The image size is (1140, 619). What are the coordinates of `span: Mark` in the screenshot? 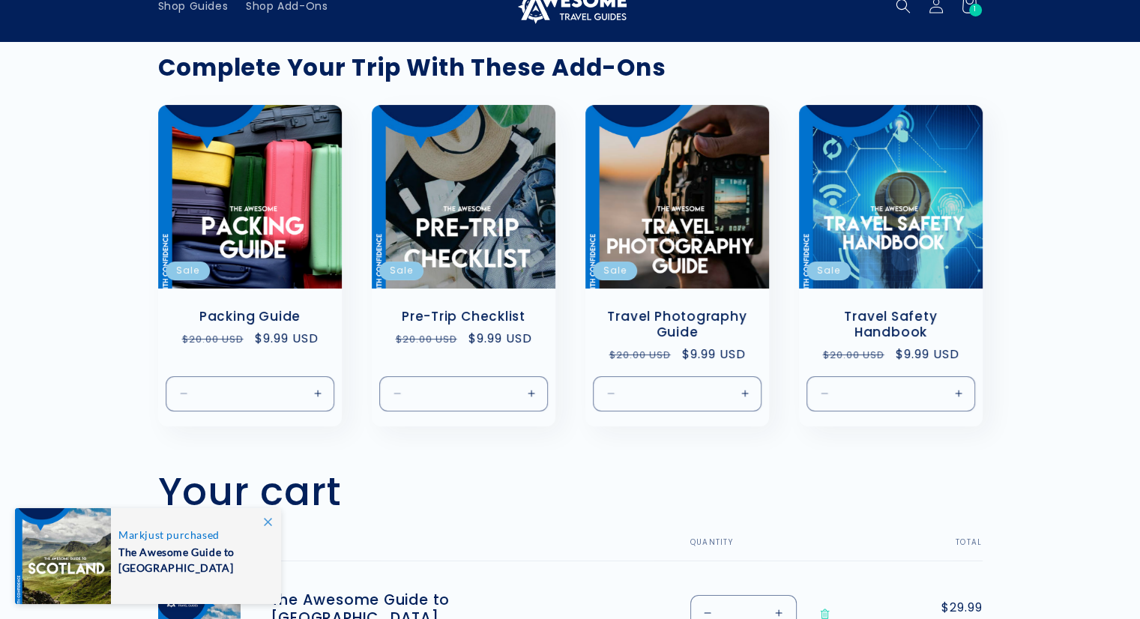 It's located at (131, 534).